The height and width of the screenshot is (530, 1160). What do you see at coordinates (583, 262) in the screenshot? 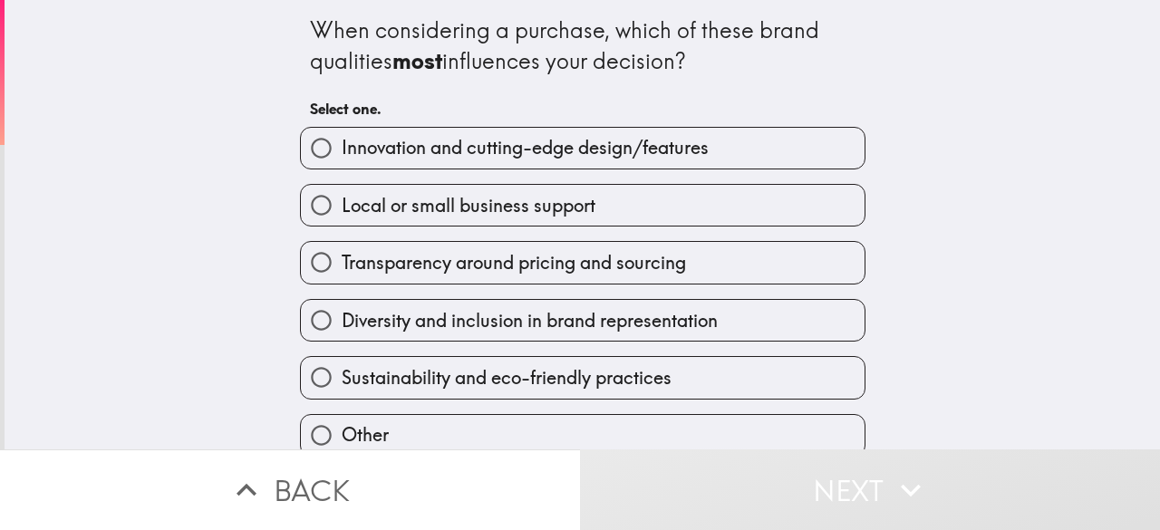
I see `button: Transparency around pricing and sourcing` at bounding box center [583, 262].